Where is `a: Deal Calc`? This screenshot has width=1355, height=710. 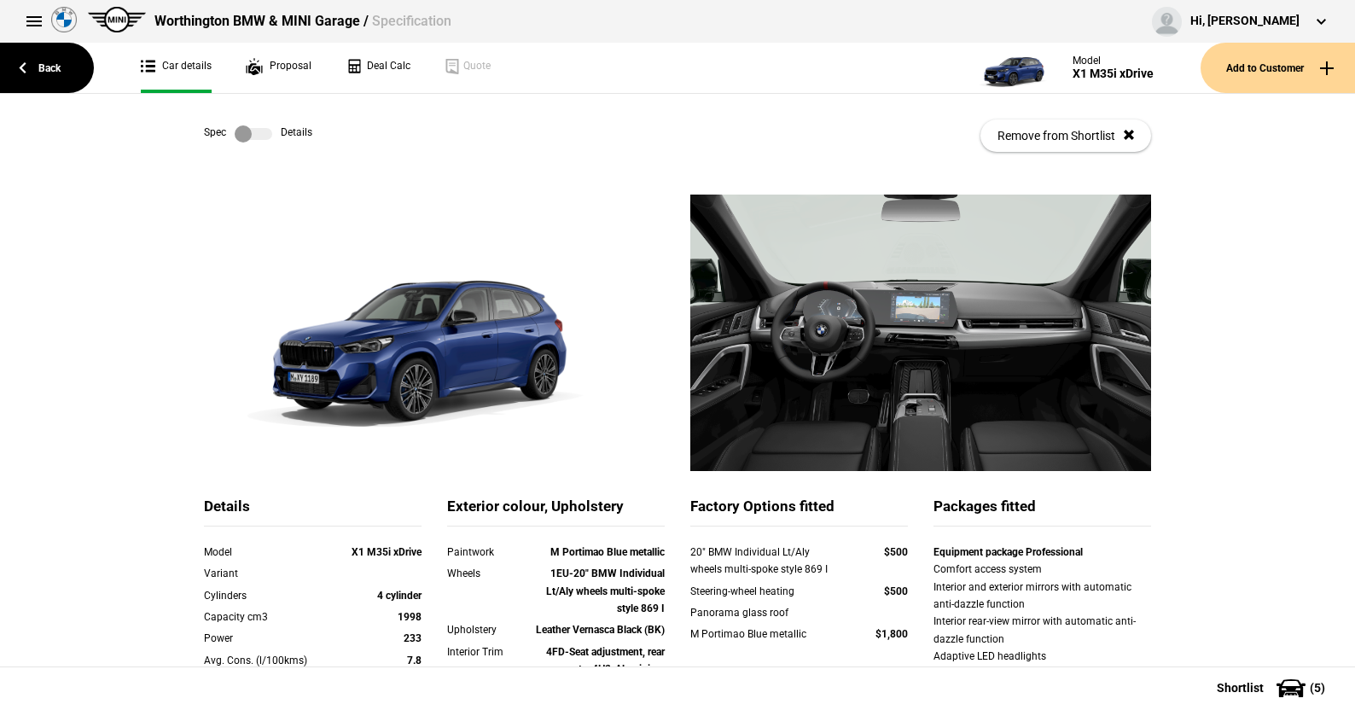 a: Deal Calc is located at coordinates (378, 67).